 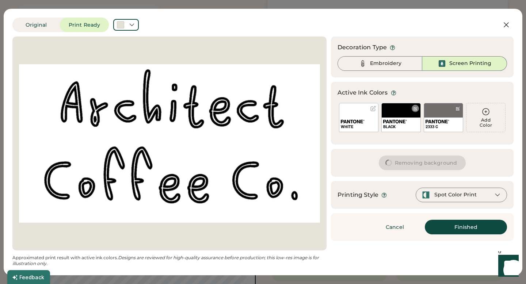 I want to click on button: Print Ready, so click(x=84, y=25).